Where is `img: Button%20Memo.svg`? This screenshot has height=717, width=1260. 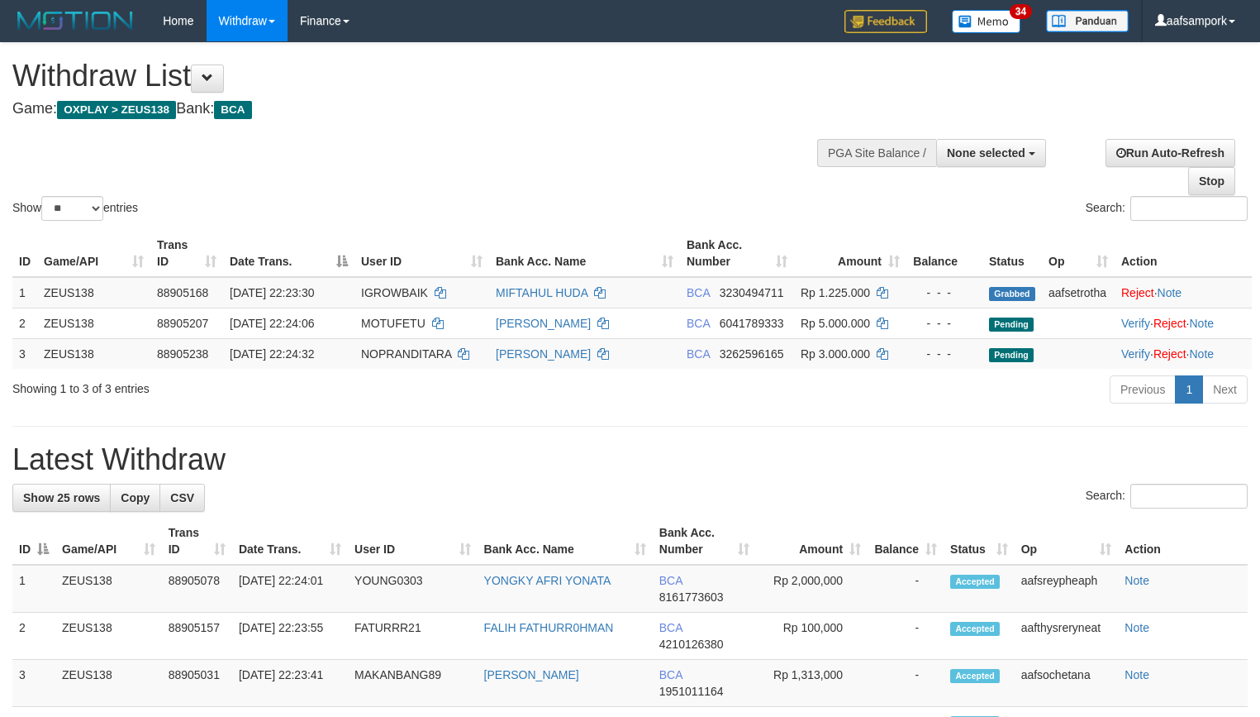
img: Button%20Memo.svg is located at coordinates (987, 21).